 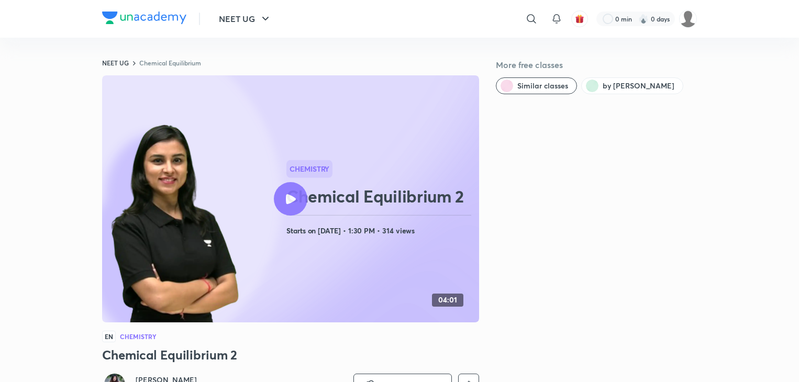 I want to click on h2: Chemical Equilibrium 2, so click(x=381, y=196).